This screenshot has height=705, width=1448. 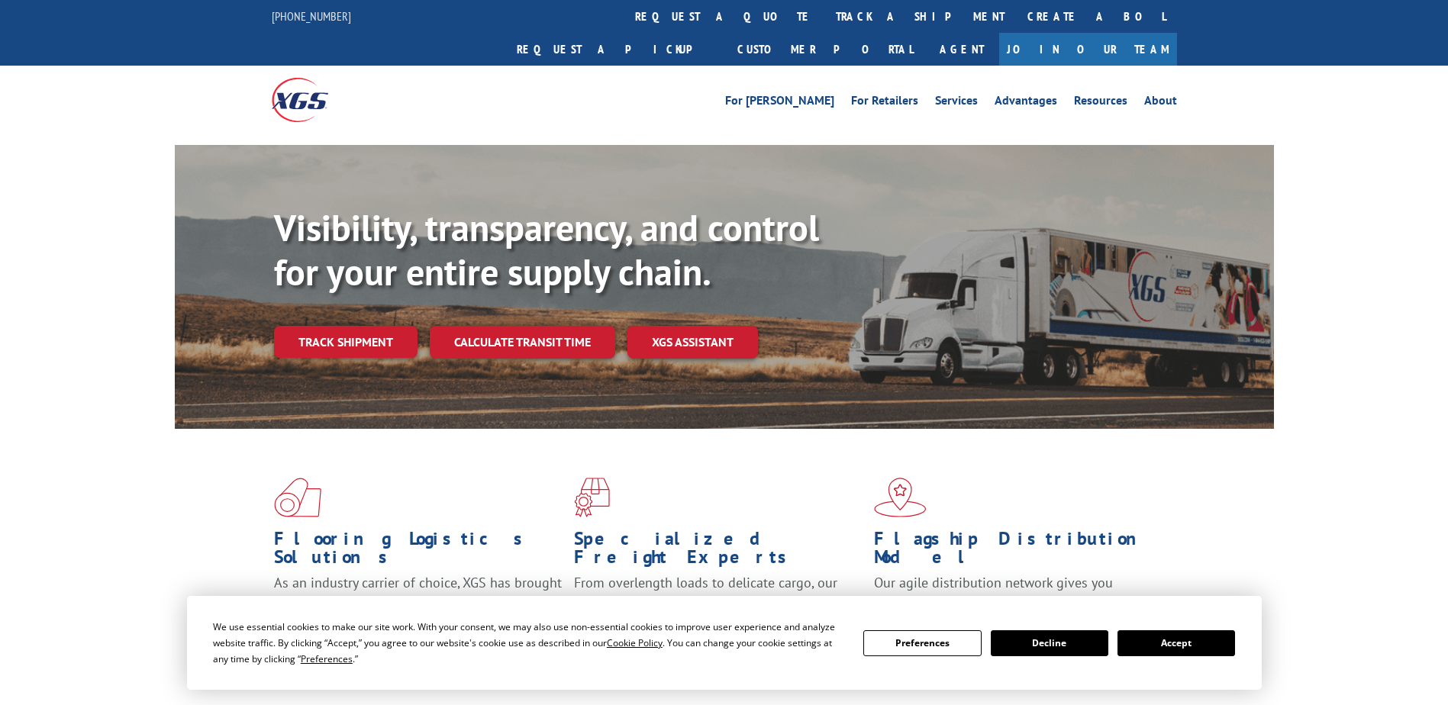 I want to click on img: xgs-icon-focused-on-flooring-red, so click(x=591, y=498).